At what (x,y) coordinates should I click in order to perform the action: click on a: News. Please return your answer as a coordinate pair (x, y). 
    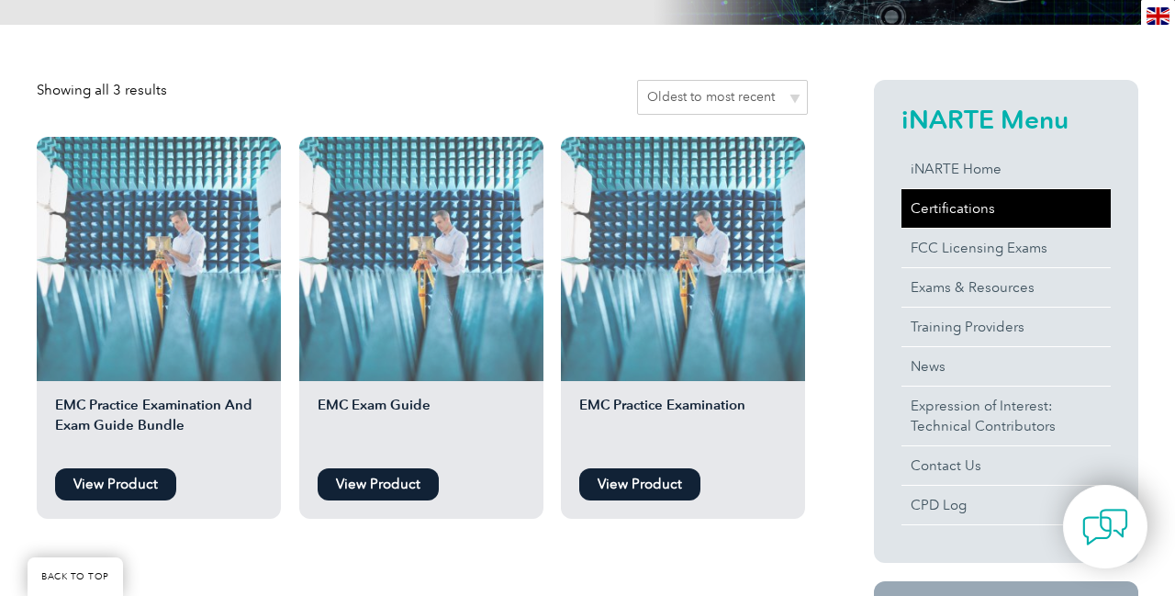
    Looking at the image, I should click on (1006, 366).